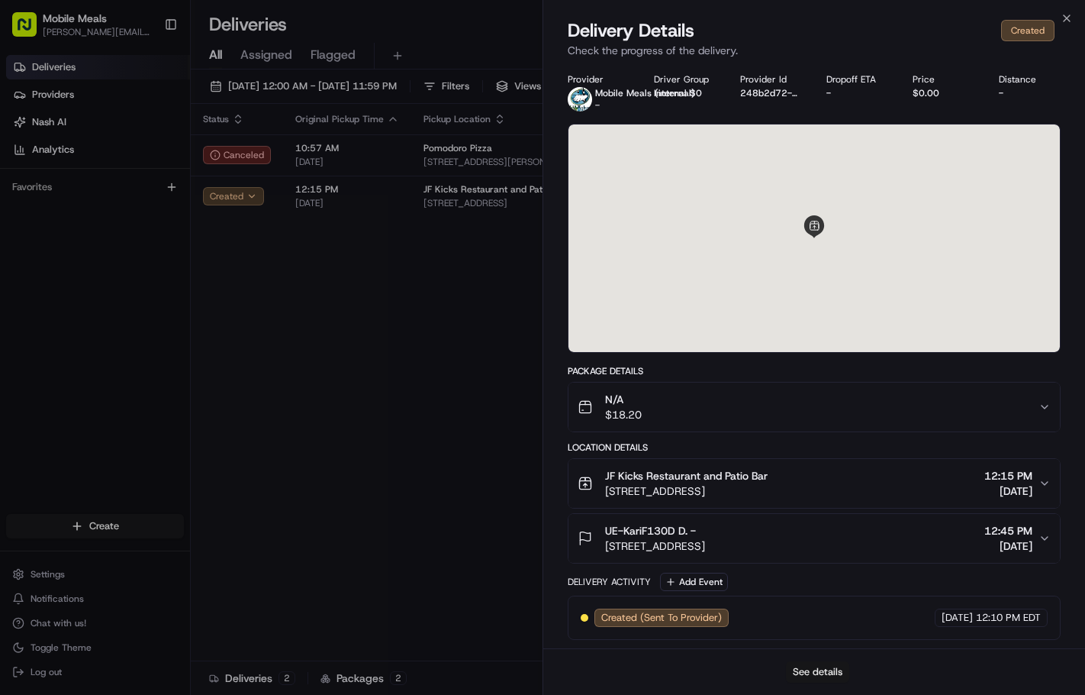 This screenshot has height=695, width=1085. What do you see at coordinates (1008, 530) in the screenshot?
I see `span: 12:45 PM` at bounding box center [1008, 530].